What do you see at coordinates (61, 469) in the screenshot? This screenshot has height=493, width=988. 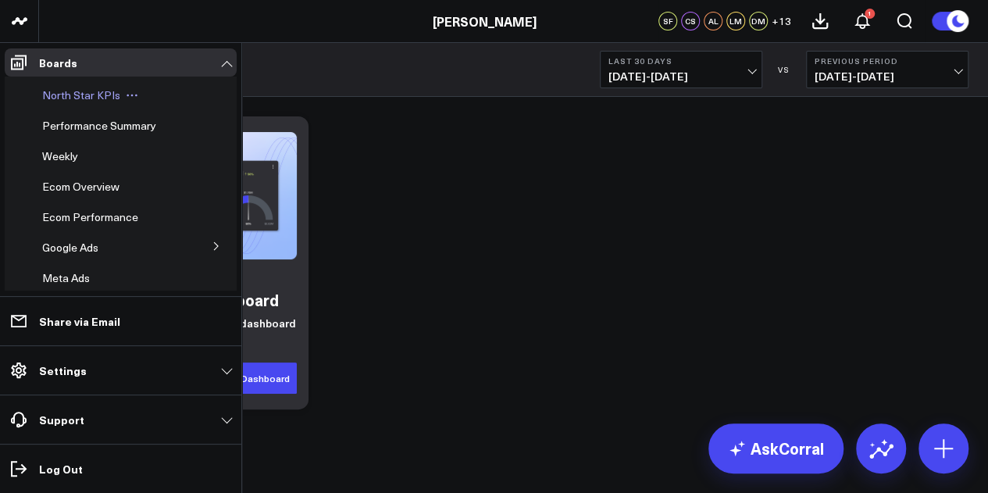 I see `p: Log Out` at bounding box center [61, 469].